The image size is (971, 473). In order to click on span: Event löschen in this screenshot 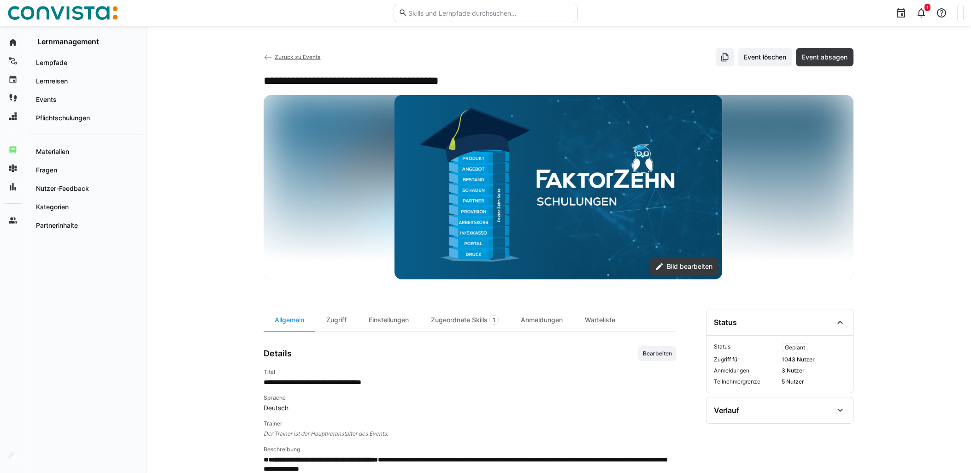, I will do `click(765, 57)`.